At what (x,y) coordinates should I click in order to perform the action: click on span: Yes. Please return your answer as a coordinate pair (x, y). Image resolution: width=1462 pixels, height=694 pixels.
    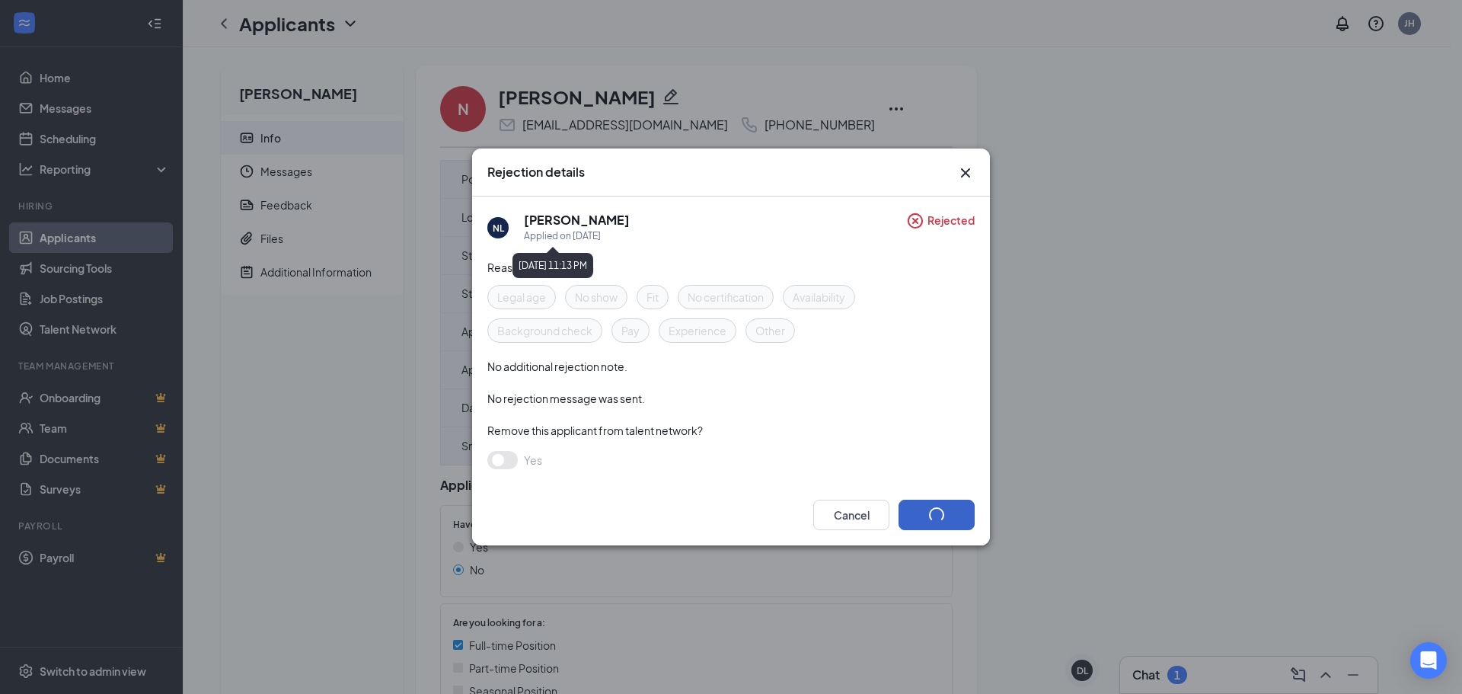
    Looking at the image, I should click on (533, 460).